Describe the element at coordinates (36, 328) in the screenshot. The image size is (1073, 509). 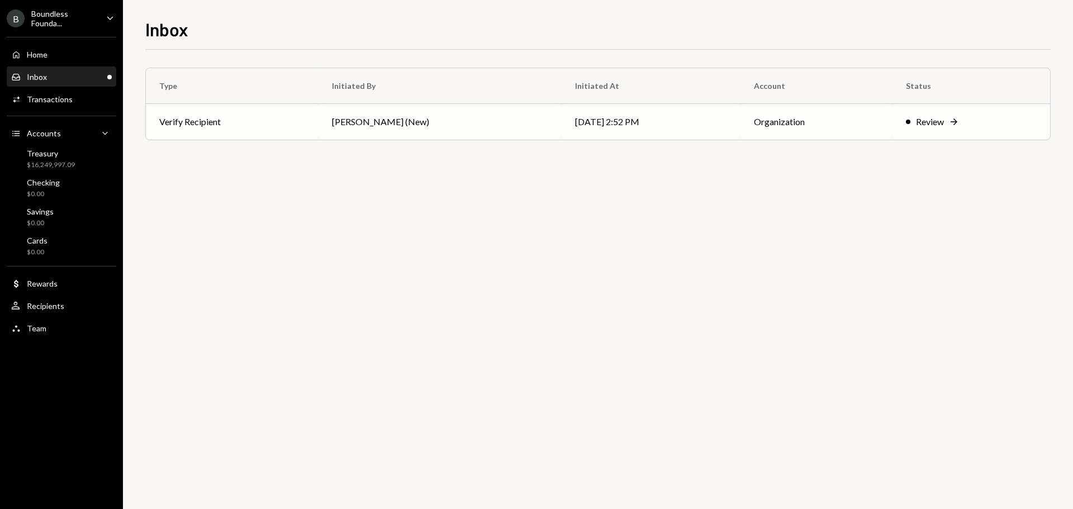
I see `div: Team` at that location.